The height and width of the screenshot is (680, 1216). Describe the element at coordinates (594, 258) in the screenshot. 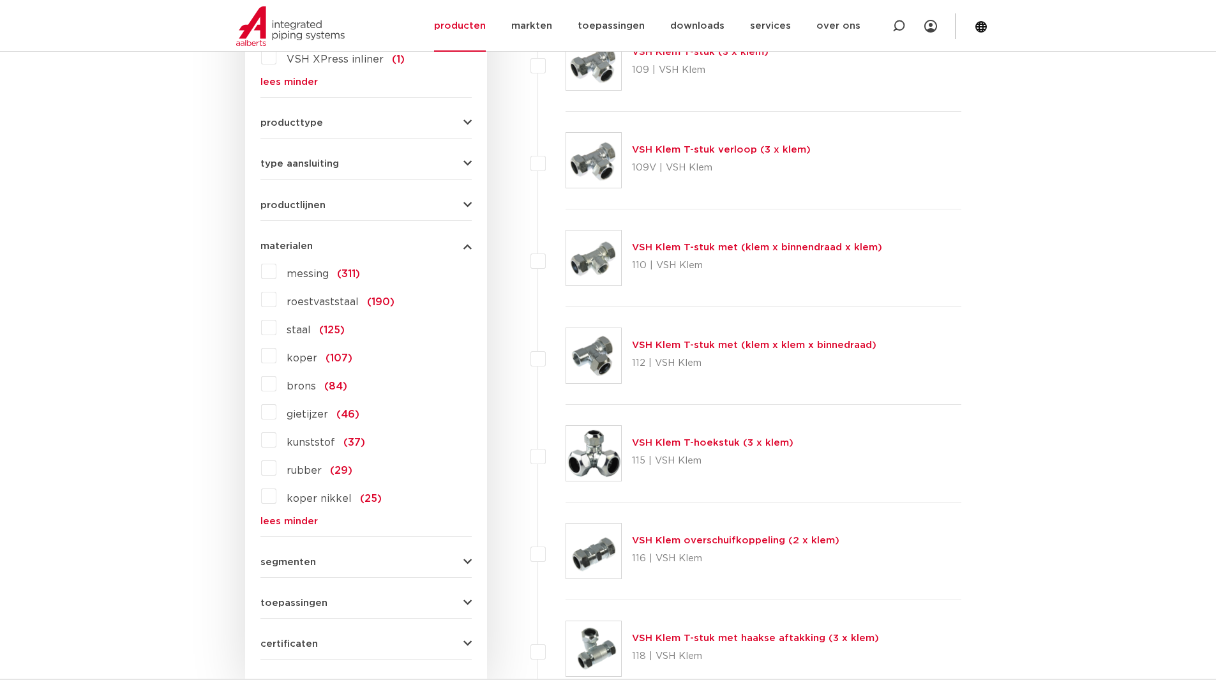

I see `img: Thumbnail for VSH Klem T-stuk met (klem x binnendraad x klem)` at that location.